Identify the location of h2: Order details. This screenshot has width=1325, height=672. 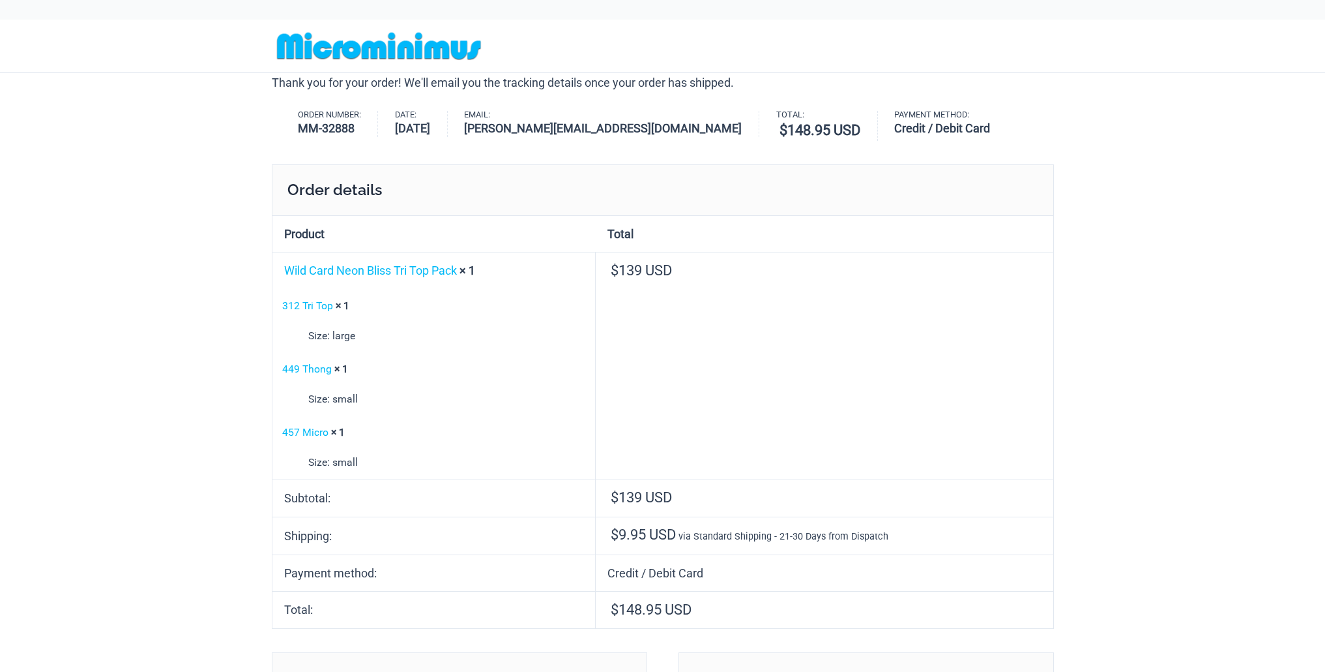
(663, 190).